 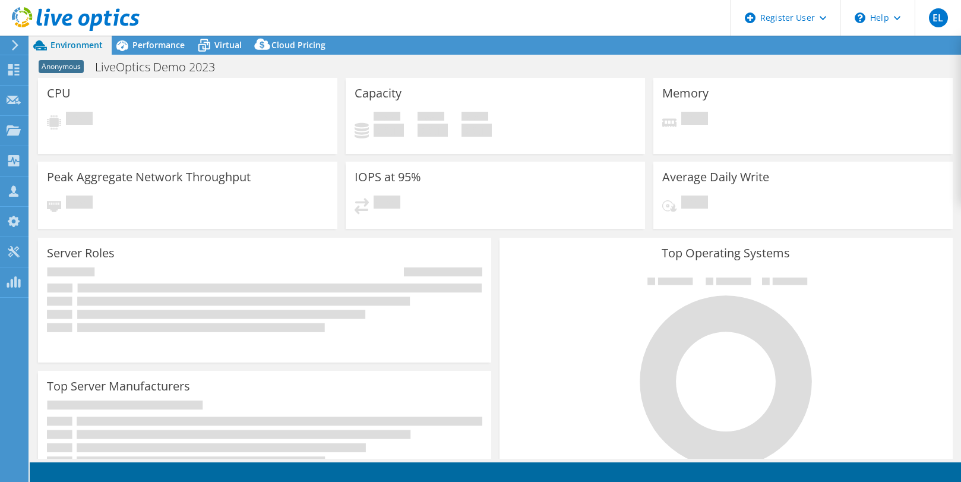 I want to click on h3: CPU, so click(x=59, y=93).